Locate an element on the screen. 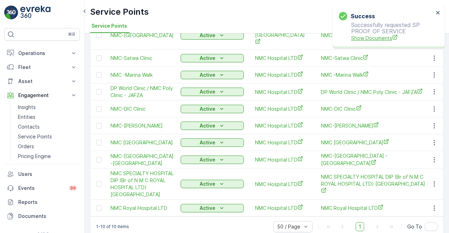 Image resolution: width=449 pixels, height=233 pixels. a: Reports is located at coordinates (42, 202).